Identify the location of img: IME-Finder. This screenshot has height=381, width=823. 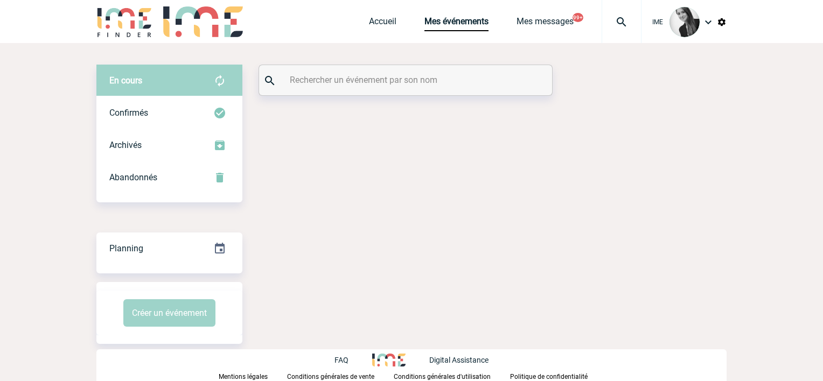
(124, 22).